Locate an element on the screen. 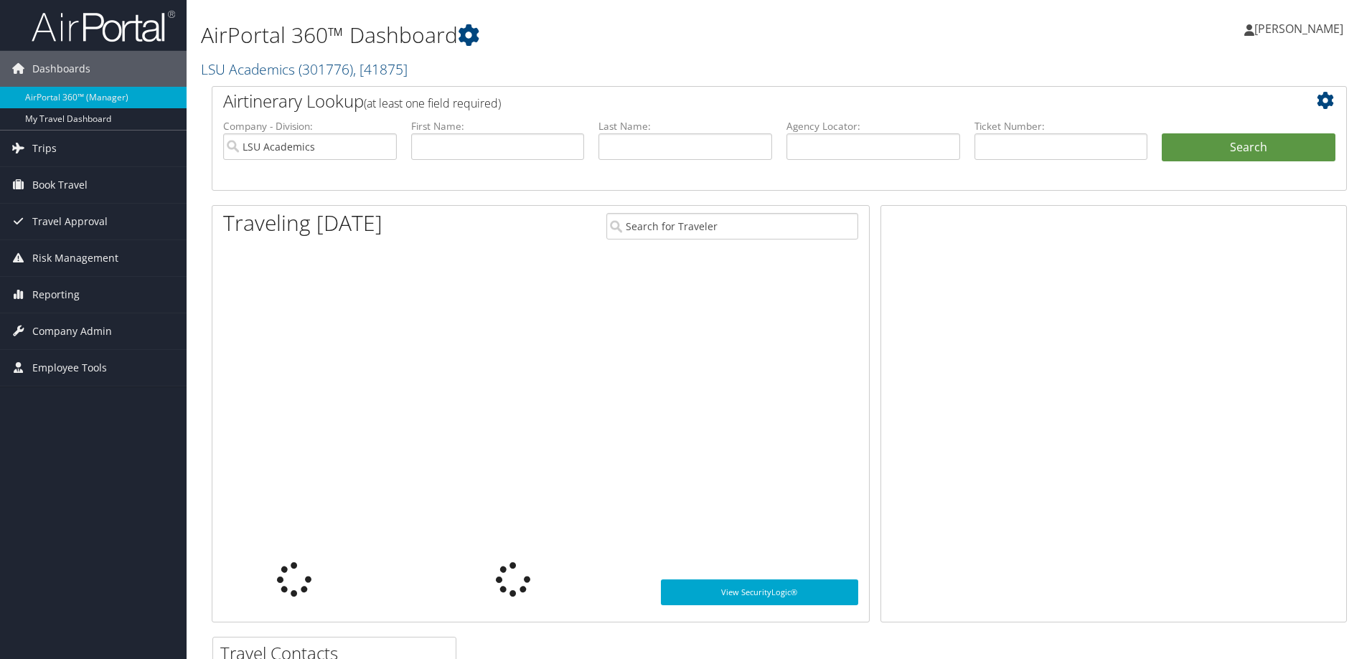 This screenshot has height=659, width=1372. label: Last Name: is located at coordinates (685, 126).